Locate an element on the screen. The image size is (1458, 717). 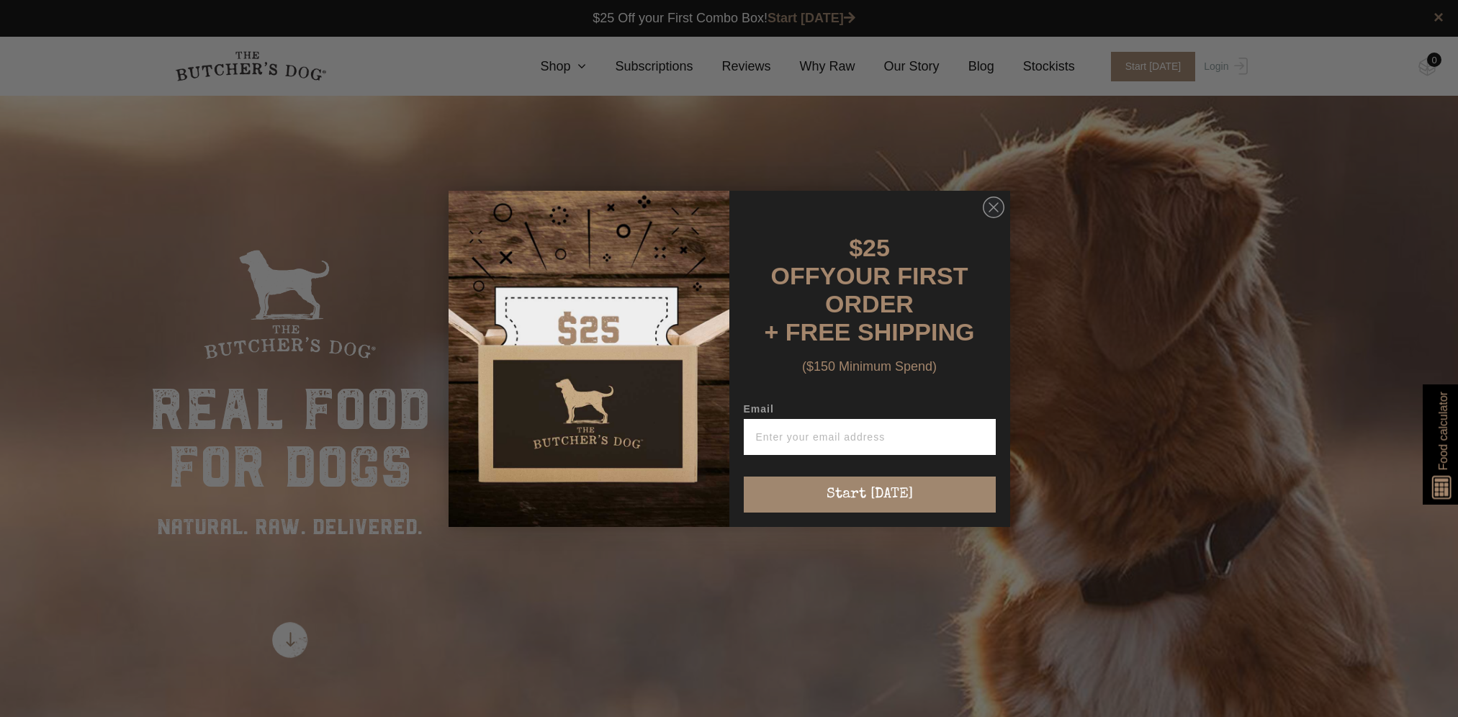
span: ($150 Minimum Spend) is located at coordinates (869, 366).